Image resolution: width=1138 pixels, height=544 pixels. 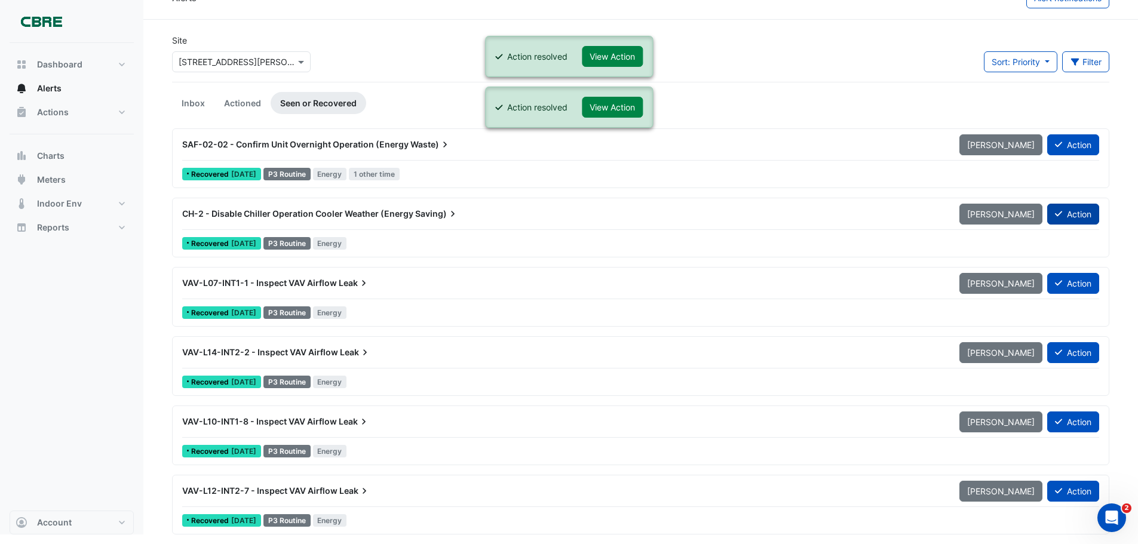 What do you see at coordinates (22, 180) in the screenshot?
I see `app-icon: Meters` at bounding box center [22, 180].